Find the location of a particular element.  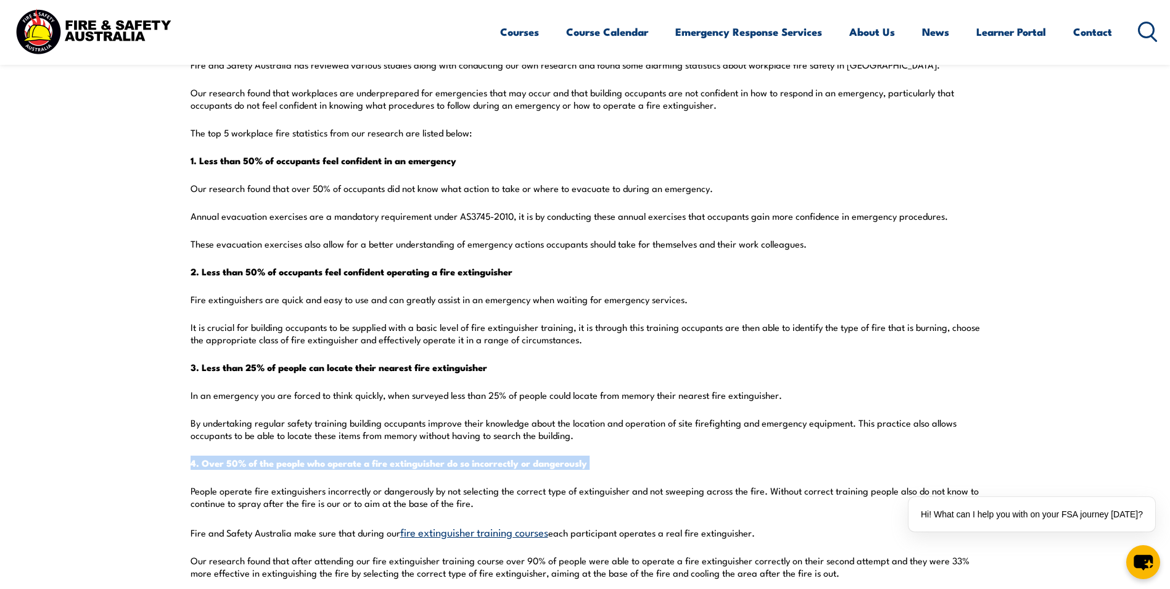

a: Learner Portal is located at coordinates (1011, 31).